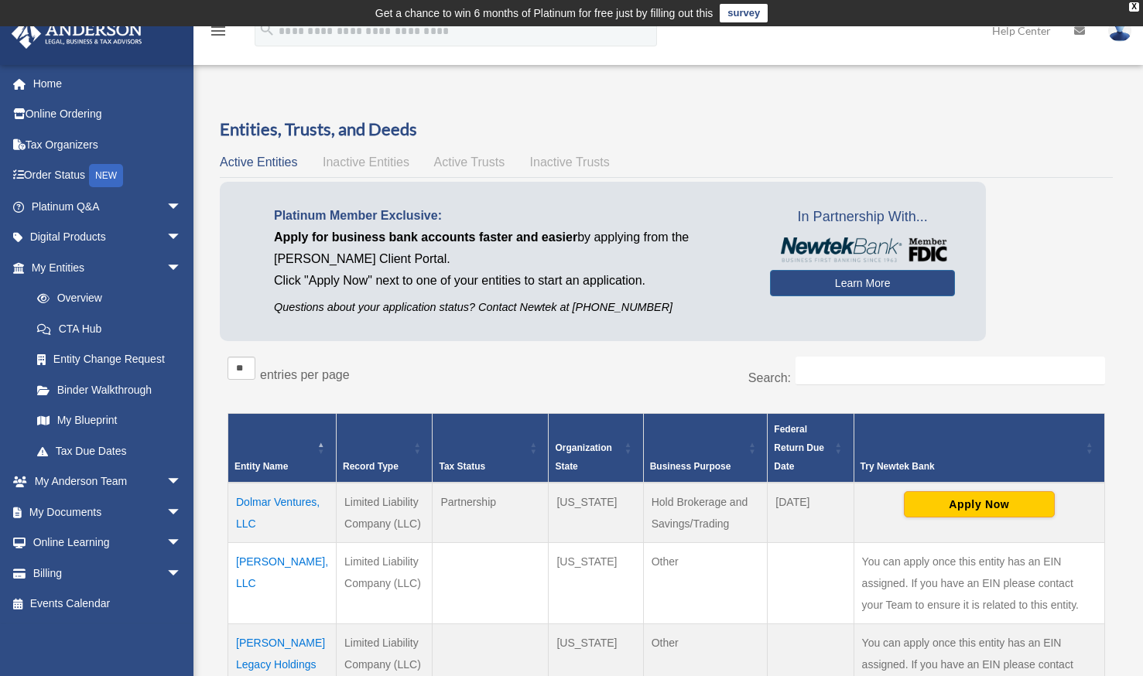  Describe the element at coordinates (104, 268) in the screenshot. I see `a: My Entitiesarrow_drop_down` at that location.